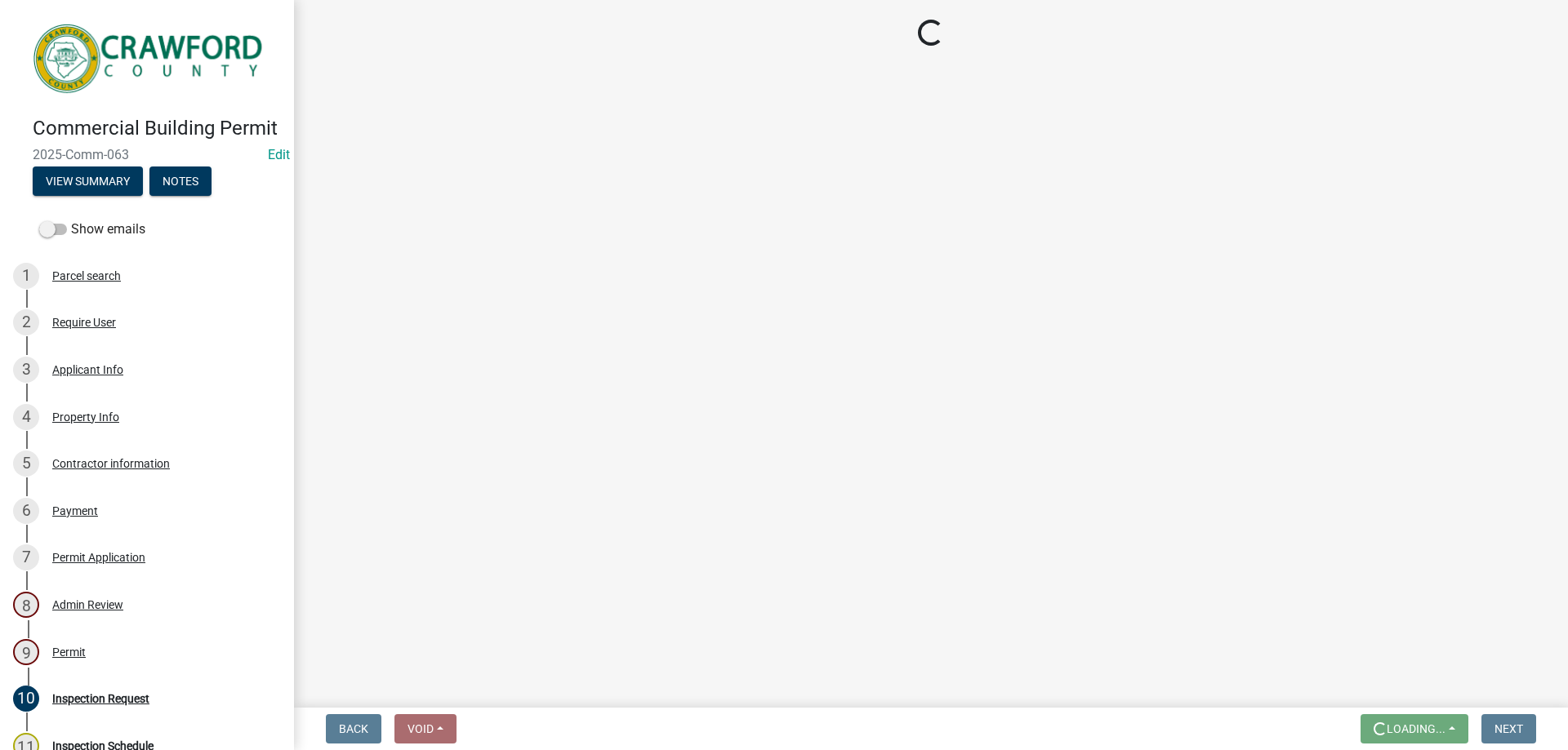 This screenshot has width=1568, height=750. Describe the element at coordinates (1414, 729) in the screenshot. I see `button: Loading...` at that location.